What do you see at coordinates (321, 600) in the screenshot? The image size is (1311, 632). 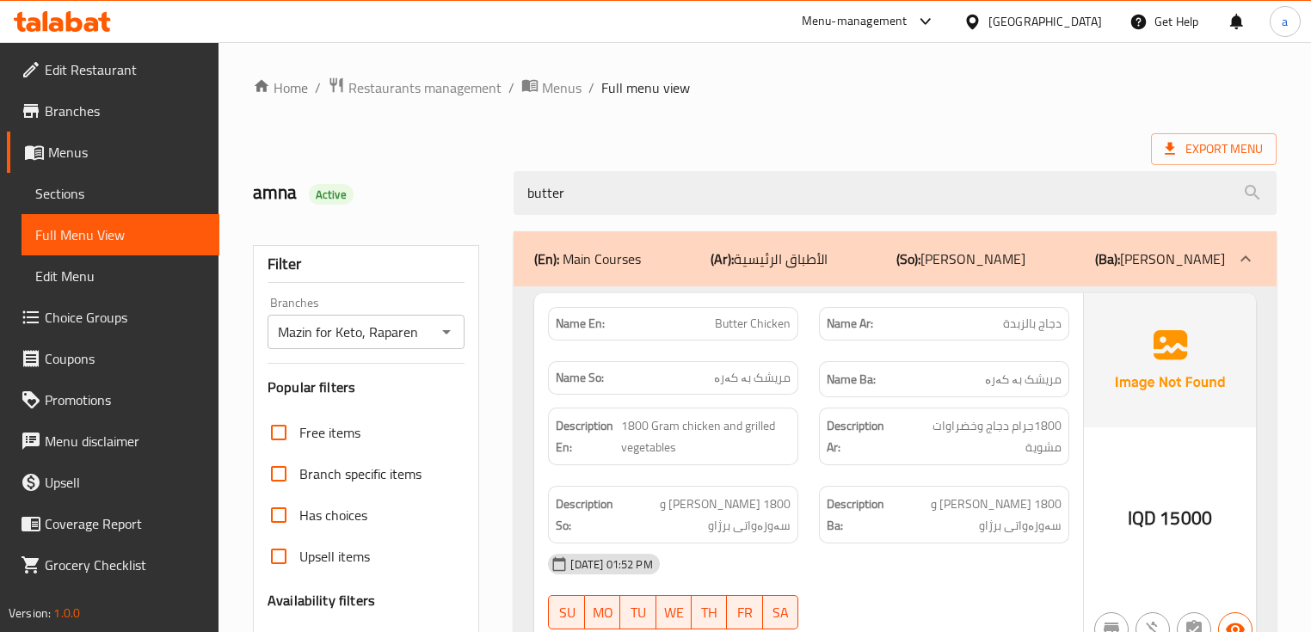 I see `h3: Availability filters` at bounding box center [321, 600].